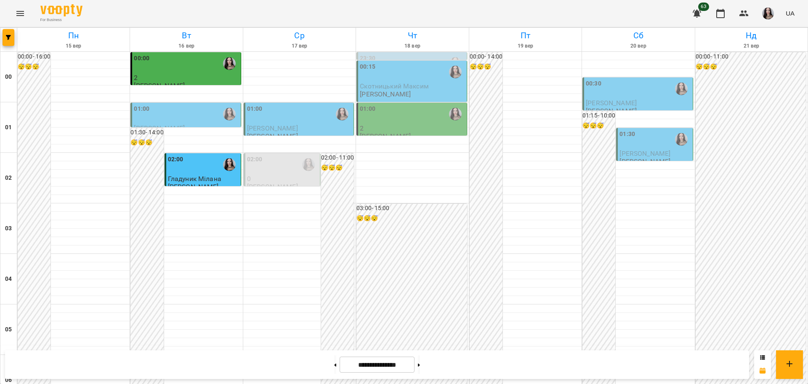  What do you see at coordinates (367, 58) in the screenshot?
I see `label: 23:30` at bounding box center [367, 58].